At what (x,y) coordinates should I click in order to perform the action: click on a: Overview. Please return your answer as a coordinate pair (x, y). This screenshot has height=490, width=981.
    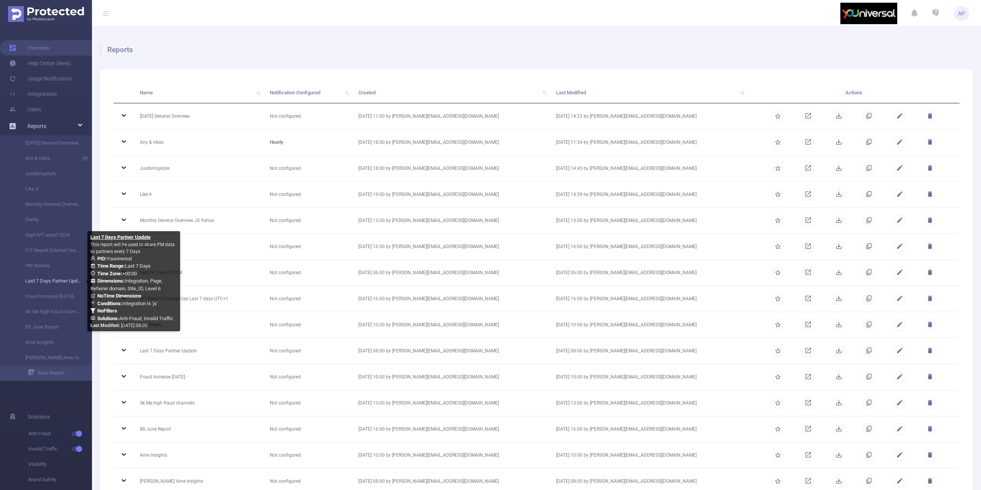
    Looking at the image, I should click on (29, 48).